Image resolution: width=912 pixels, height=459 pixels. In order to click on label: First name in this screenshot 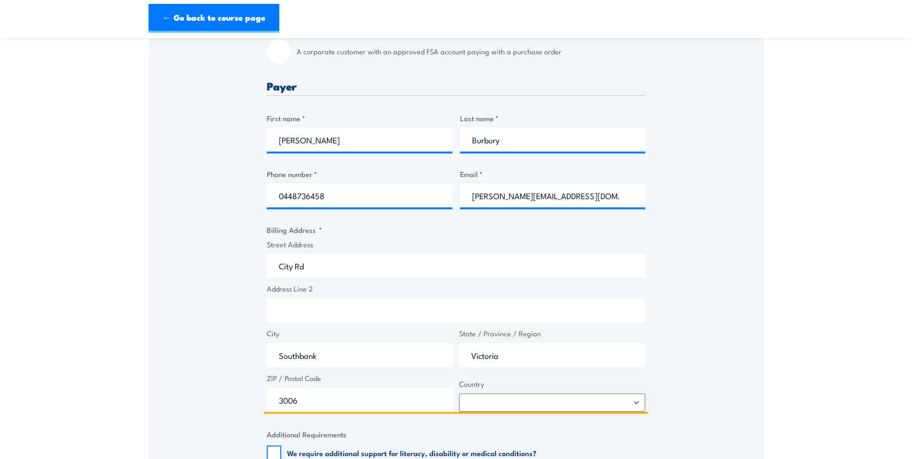, I will do `click(360, 118)`.